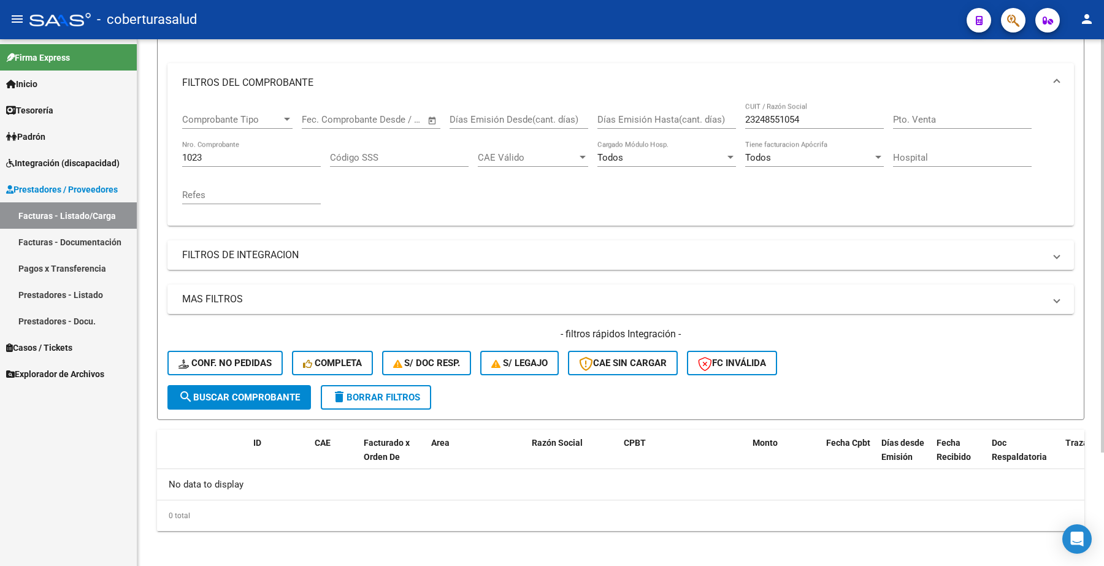 This screenshot has height=566, width=1104. I want to click on input: Fecha fin, so click(392, 120).